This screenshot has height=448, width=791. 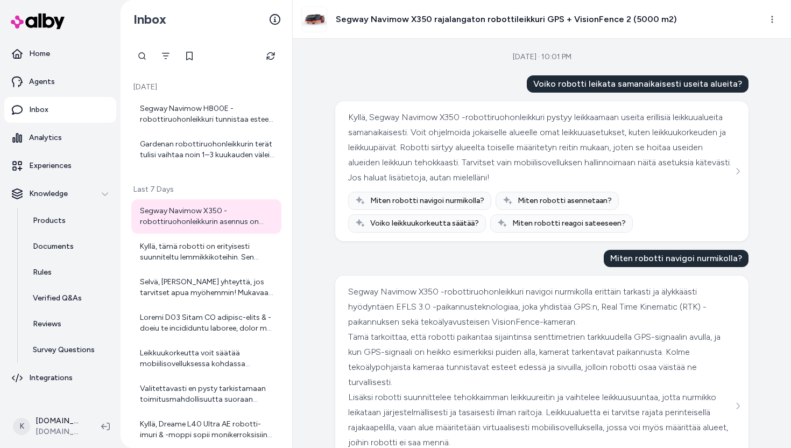 I want to click on a: Reviews, so click(x=69, y=324).